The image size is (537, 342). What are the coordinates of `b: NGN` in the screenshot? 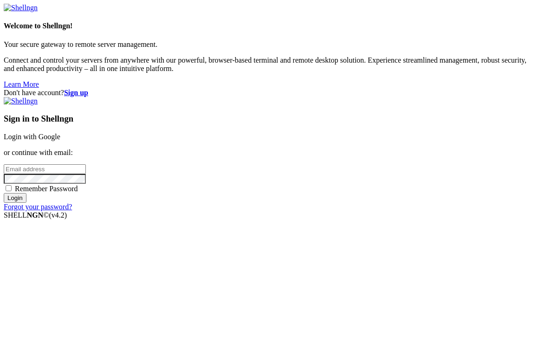 It's located at (35, 215).